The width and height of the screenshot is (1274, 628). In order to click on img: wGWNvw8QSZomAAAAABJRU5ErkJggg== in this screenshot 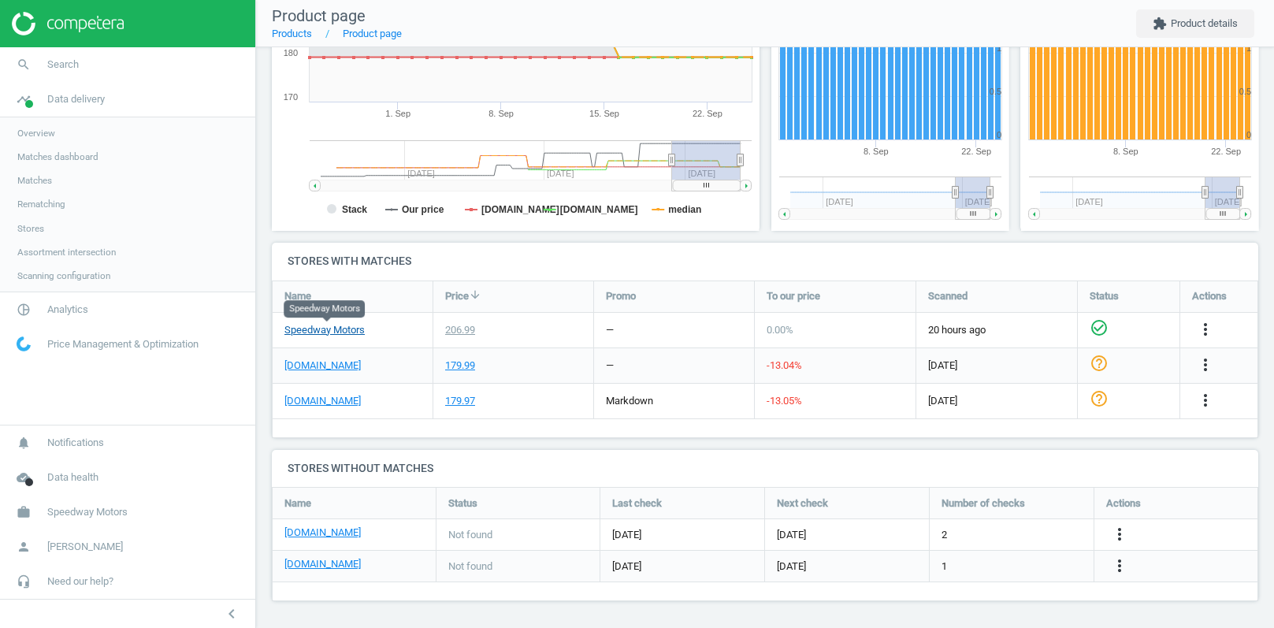, I will do `click(24, 344)`.